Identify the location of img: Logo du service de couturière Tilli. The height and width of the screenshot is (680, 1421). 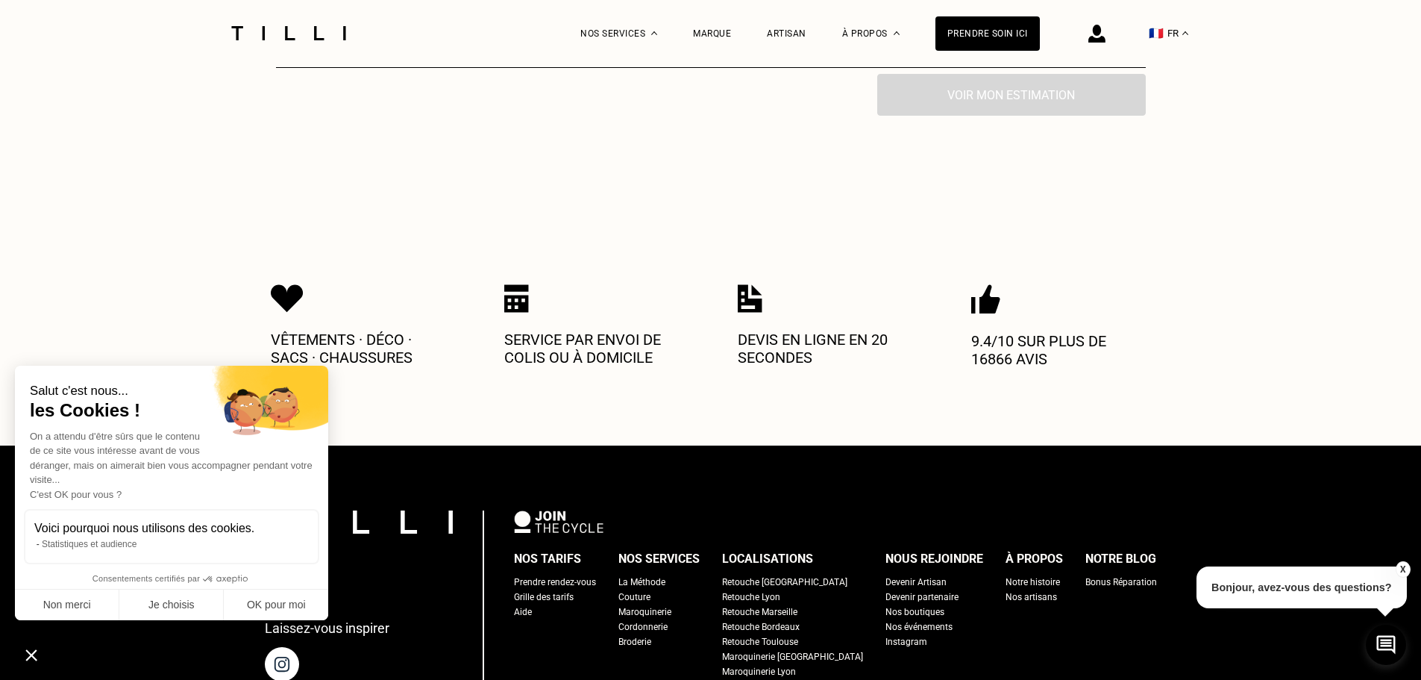
(289, 33).